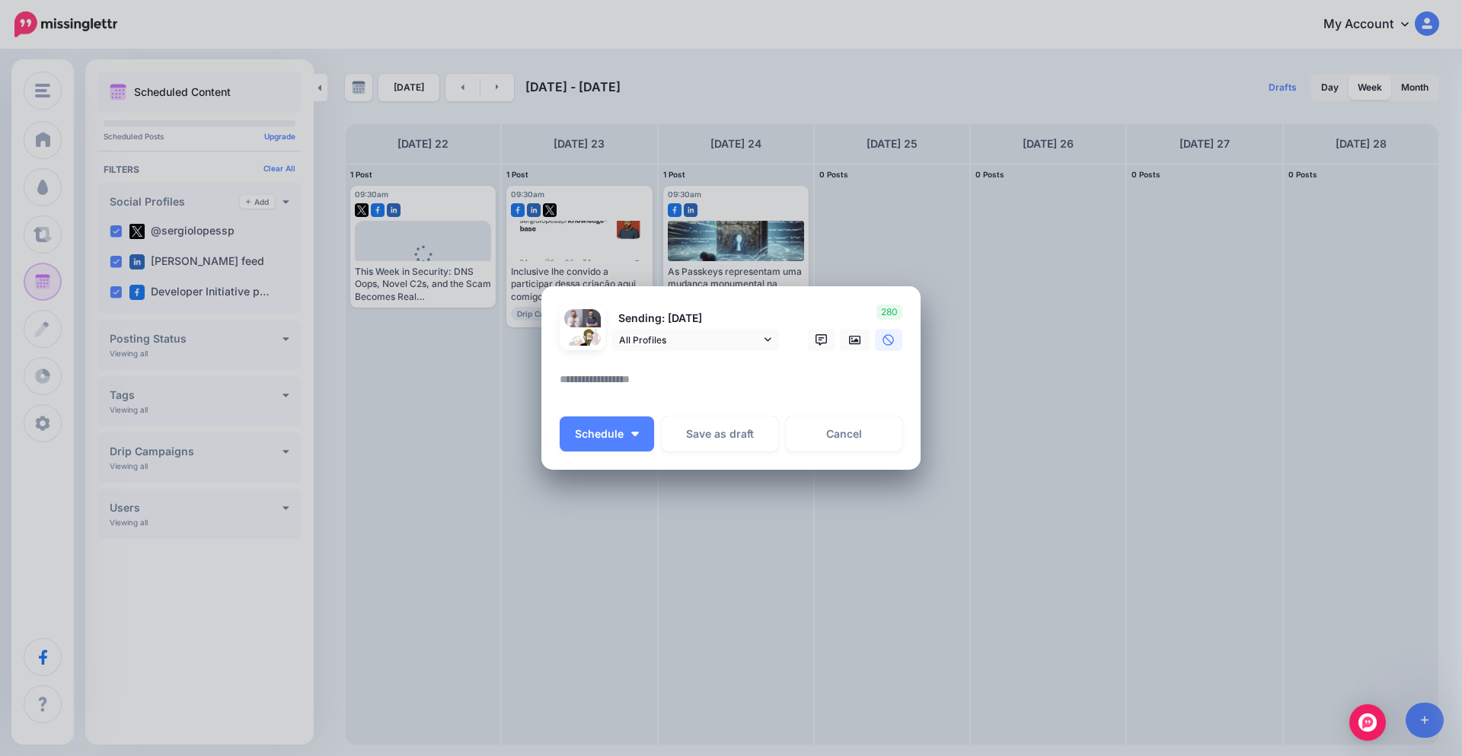 The image size is (1462, 756). What do you see at coordinates (844, 434) in the screenshot?
I see `a: Cancel` at bounding box center [844, 434].